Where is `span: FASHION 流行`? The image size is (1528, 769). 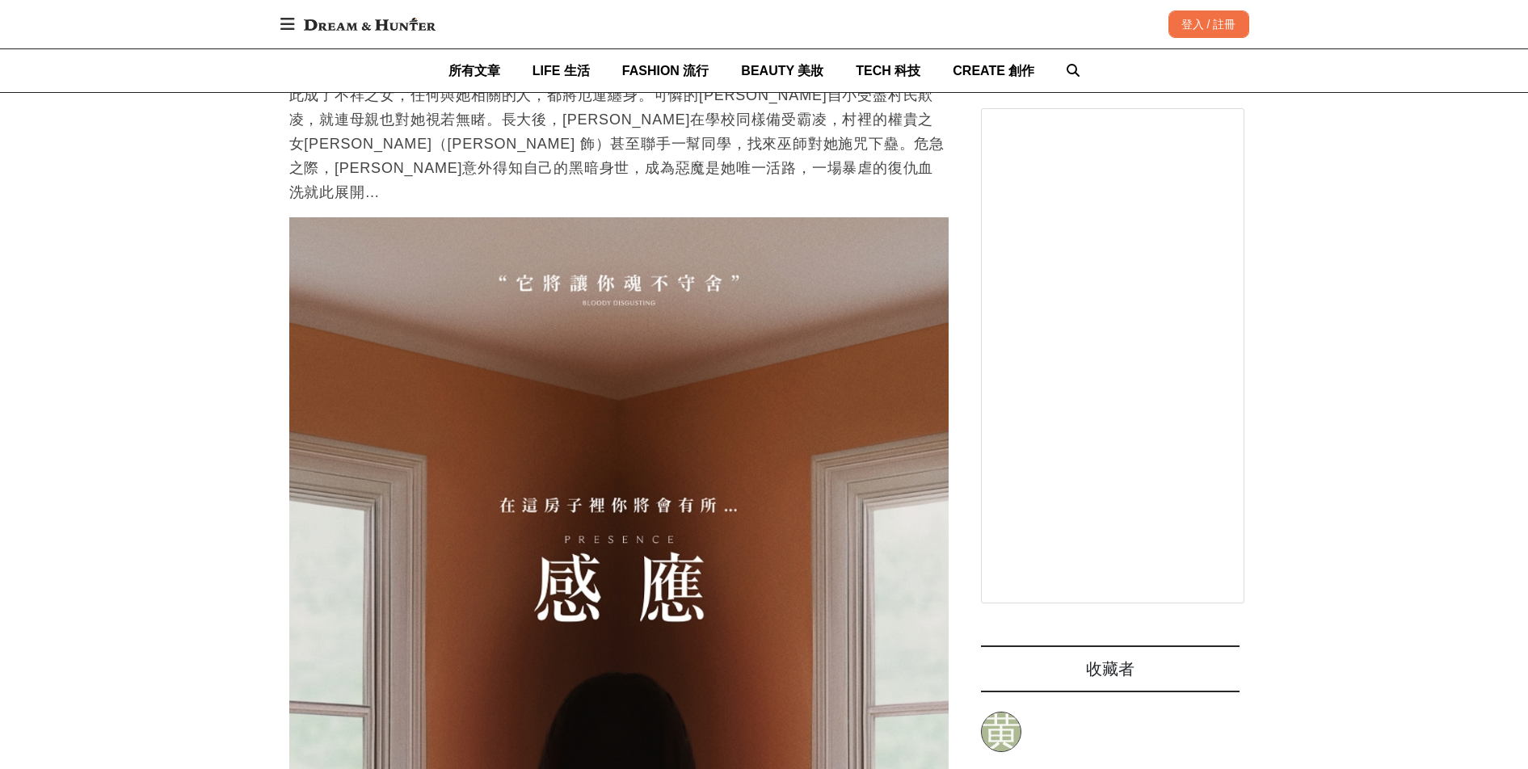 span: FASHION 流行 is located at coordinates (666, 70).